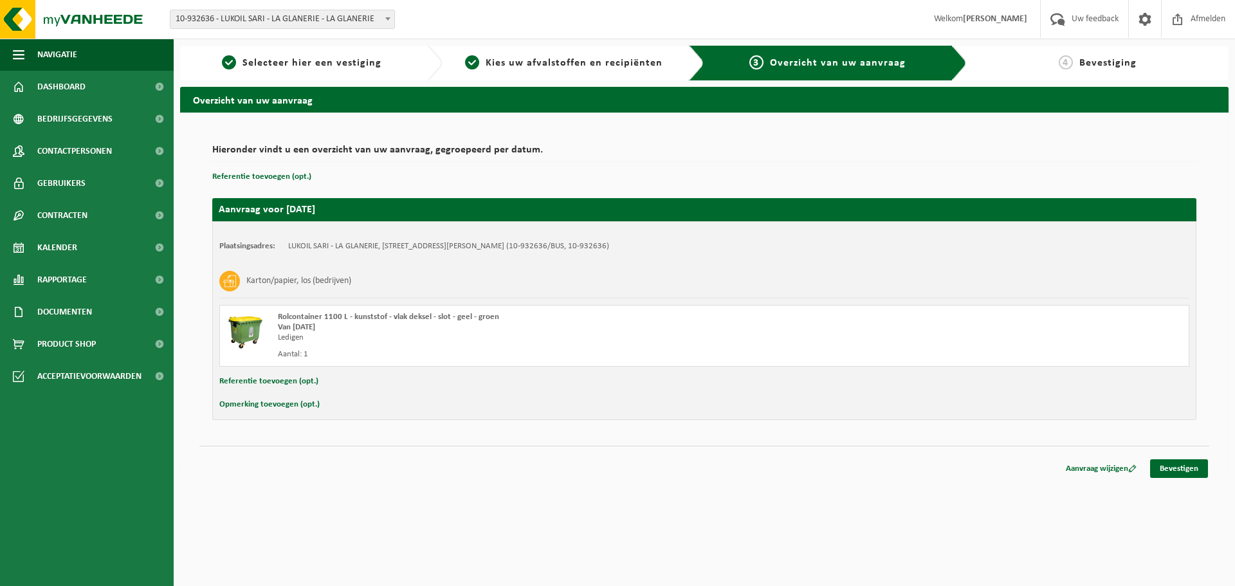 The image size is (1235, 586). I want to click on h3: Karton/papier, los (bedrijven), so click(299, 281).